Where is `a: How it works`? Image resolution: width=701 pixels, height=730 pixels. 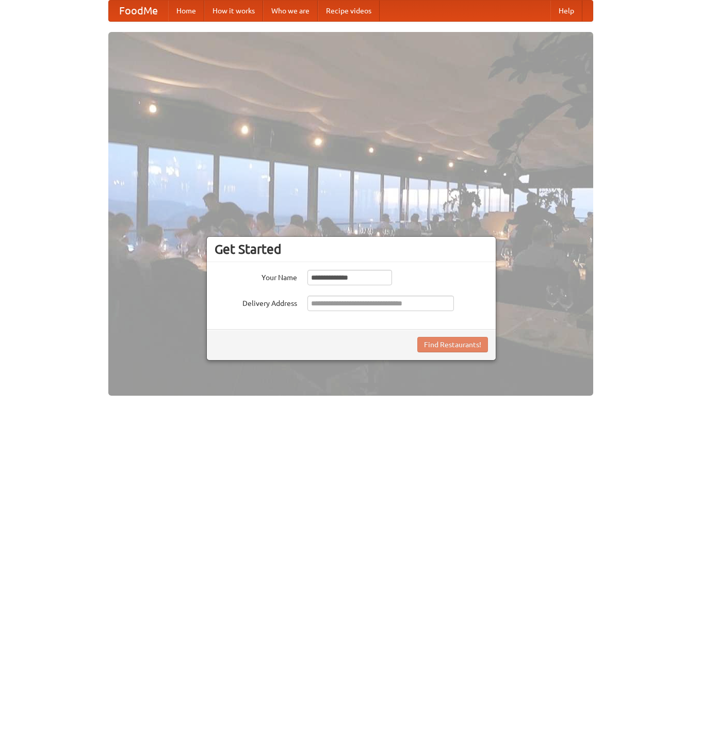 a: How it works is located at coordinates (234, 11).